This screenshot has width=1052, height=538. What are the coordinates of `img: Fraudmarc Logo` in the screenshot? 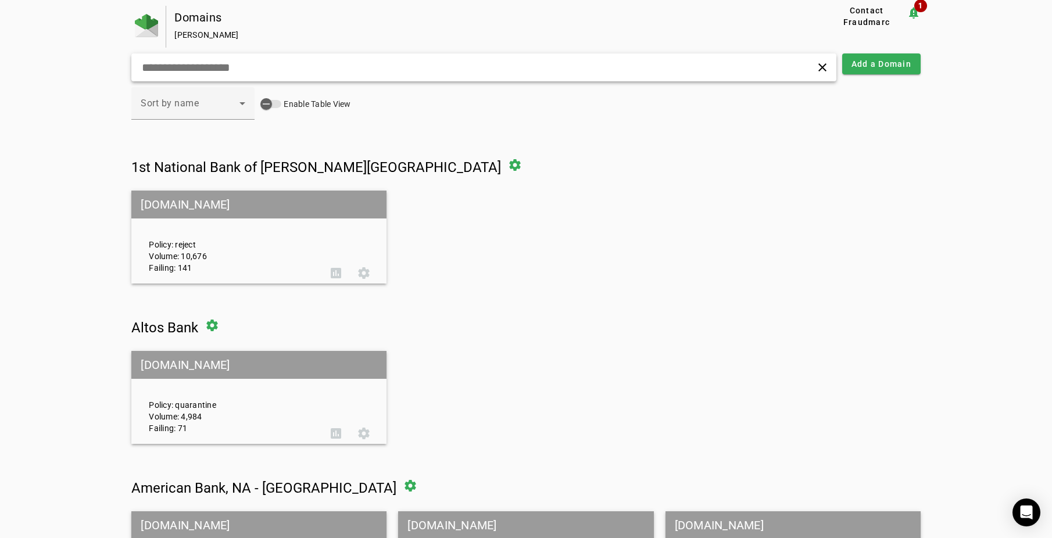 It's located at (147, 26).